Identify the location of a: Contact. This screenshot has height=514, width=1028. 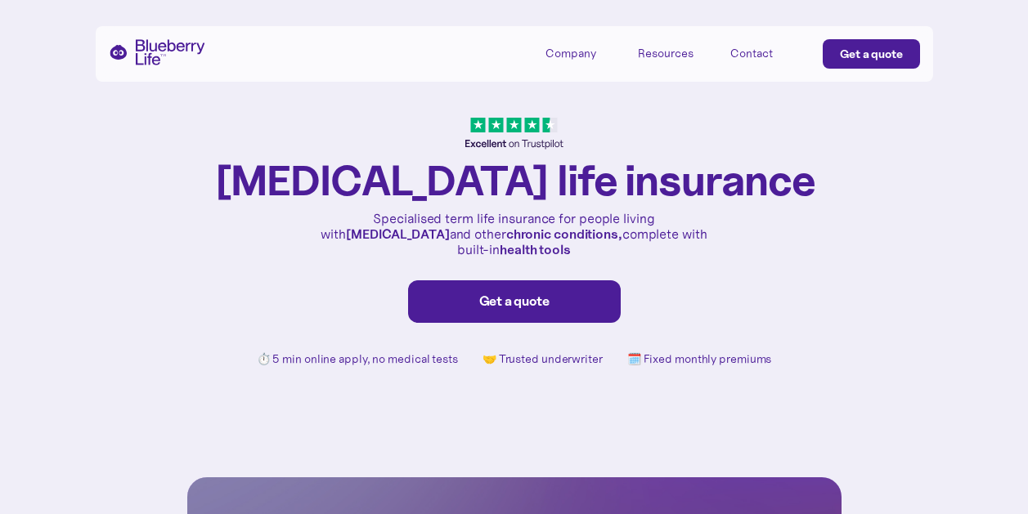
(767, 52).